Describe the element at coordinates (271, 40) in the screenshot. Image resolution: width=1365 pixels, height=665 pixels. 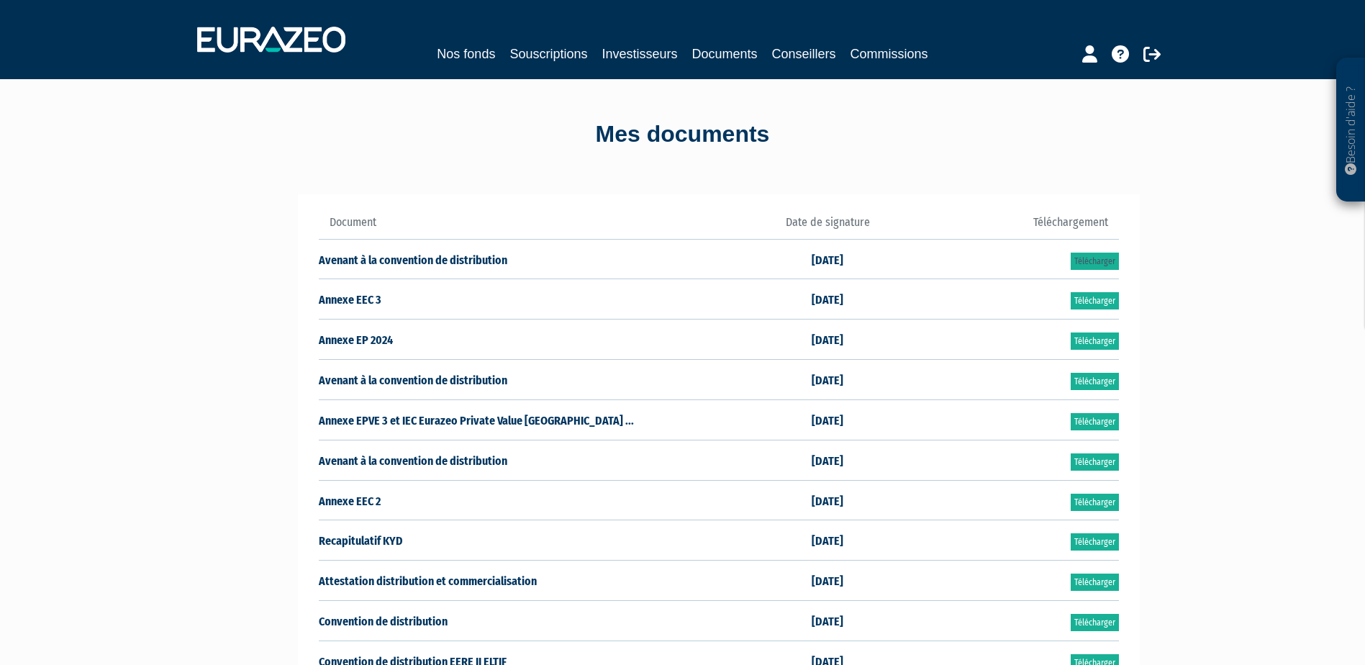
I see `img: 1732889491-logotype_eurazeo_blanc_rvb.png` at that location.